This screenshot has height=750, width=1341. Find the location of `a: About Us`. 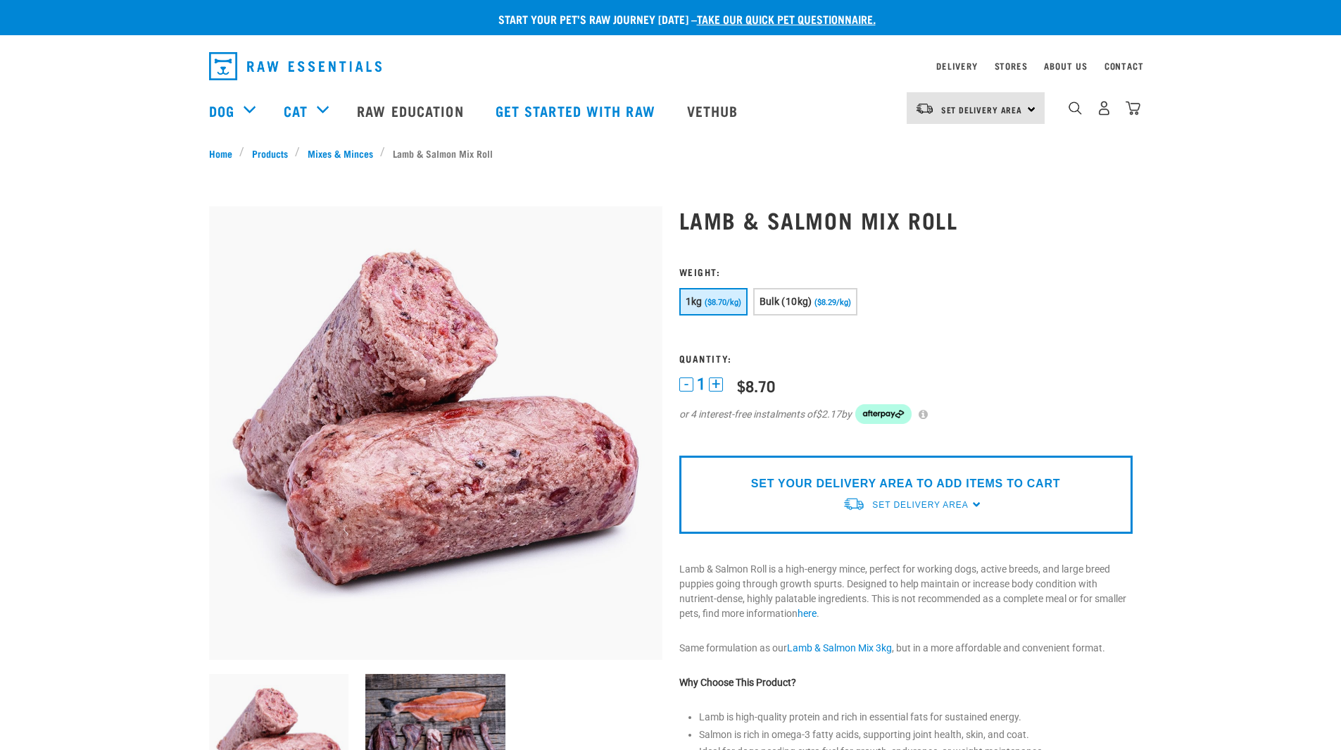

a: About Us is located at coordinates (1065, 65).